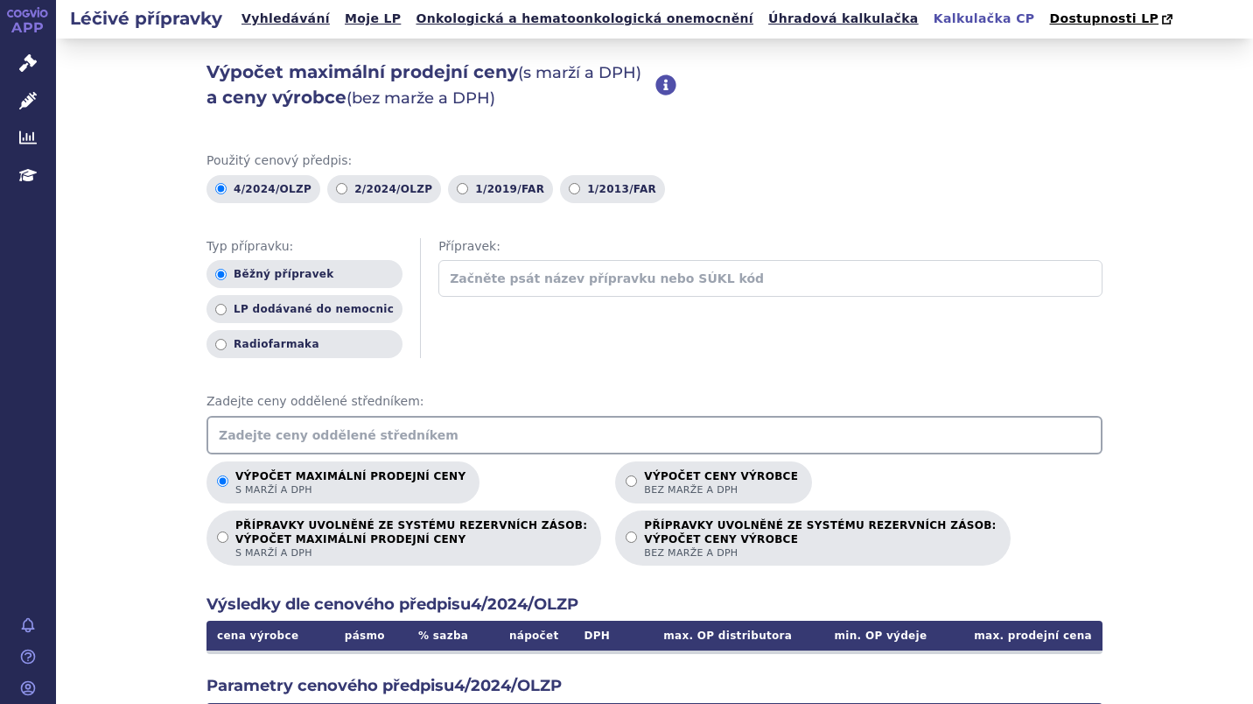  What do you see at coordinates (411, 539) in the screenshot?
I see `strong: VÝPOČET MAXIMÁLNÍ PRODEJNÍ CENY` at bounding box center [411, 539].